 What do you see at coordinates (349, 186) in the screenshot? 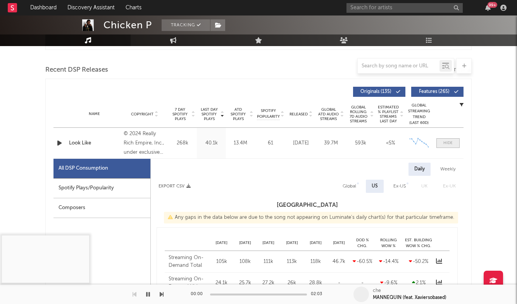
I see `div: Global` at bounding box center [349, 186].